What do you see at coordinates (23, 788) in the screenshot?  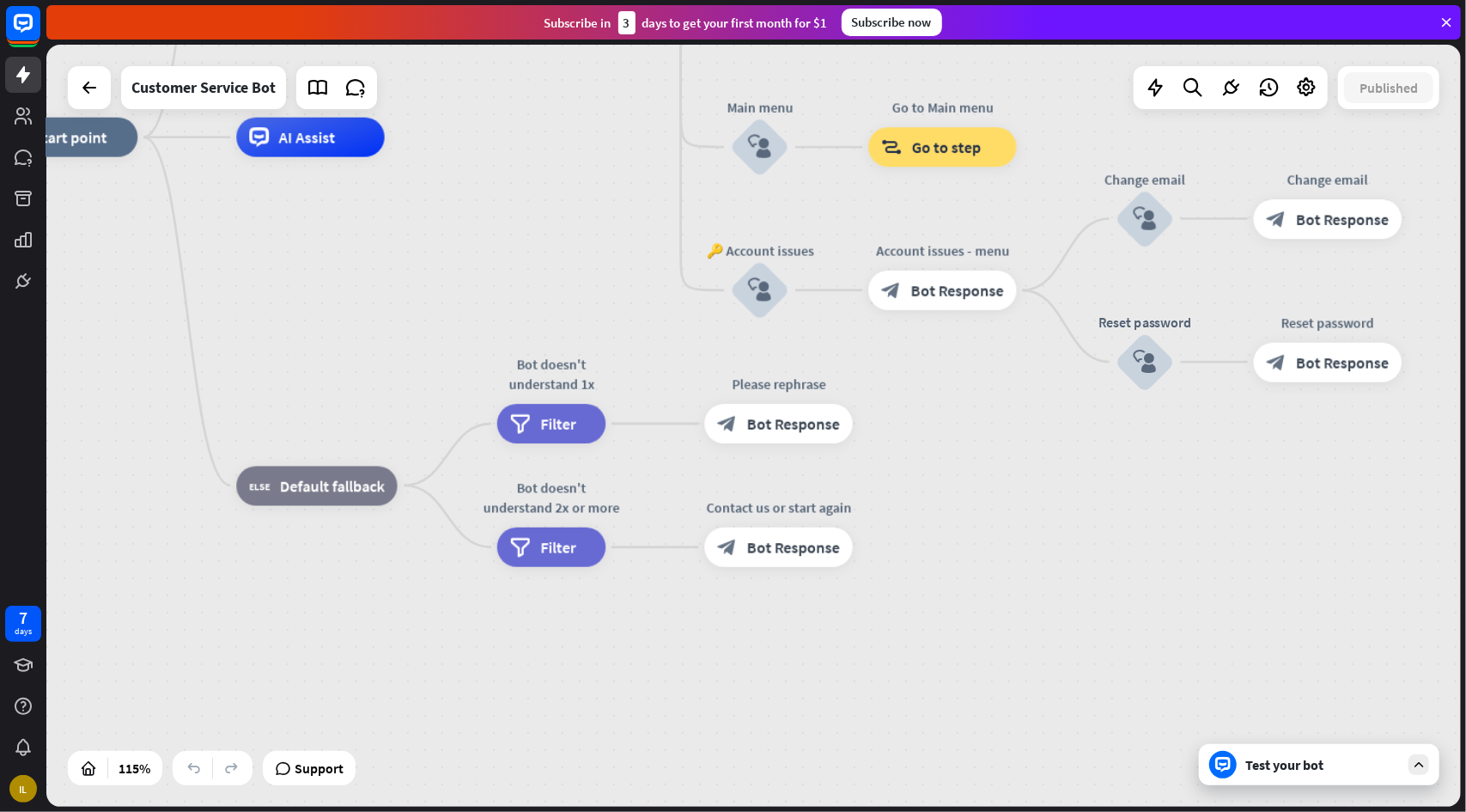 I see `div: IL` at bounding box center [23, 788].